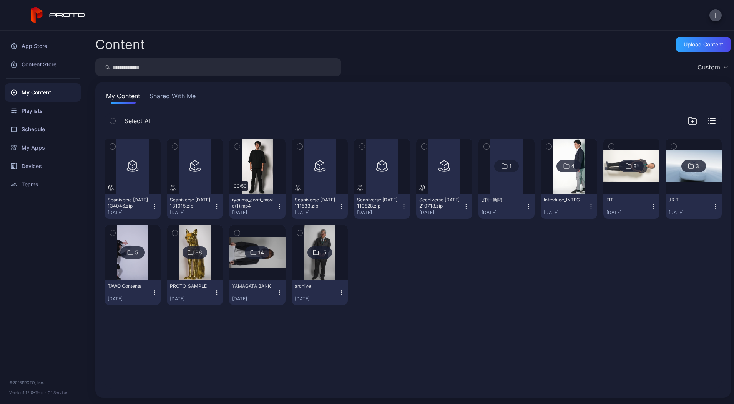 This screenshot has width=734, height=404. I want to click on button: Upload Content, so click(703, 45).